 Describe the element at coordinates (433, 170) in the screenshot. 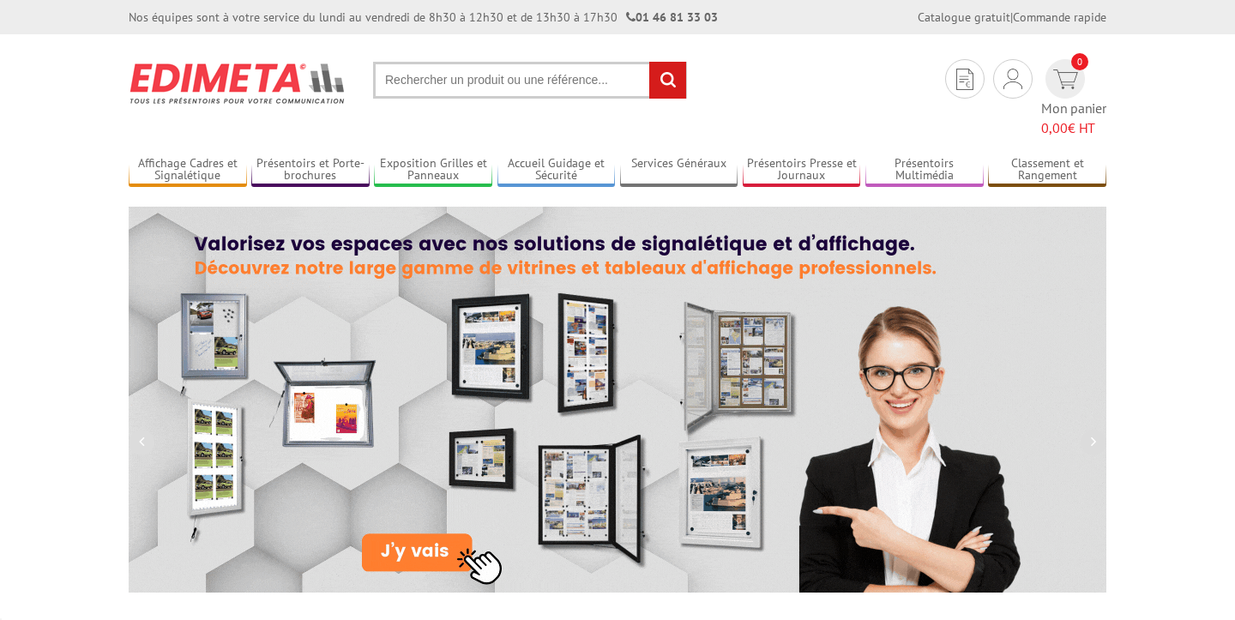

I see `a: Exposition Grilles et Panneaux` at that location.